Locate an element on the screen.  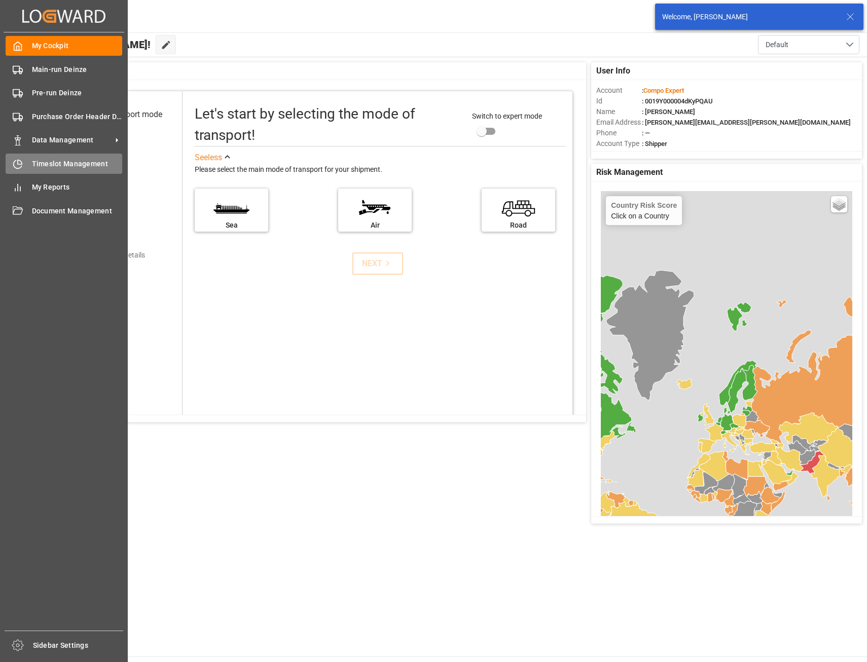
span: Switch to expert mode is located at coordinates (507, 116).